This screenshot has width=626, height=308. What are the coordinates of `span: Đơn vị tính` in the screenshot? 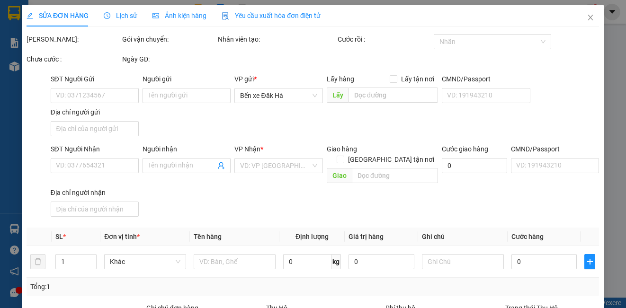 It's located at (122, 237).